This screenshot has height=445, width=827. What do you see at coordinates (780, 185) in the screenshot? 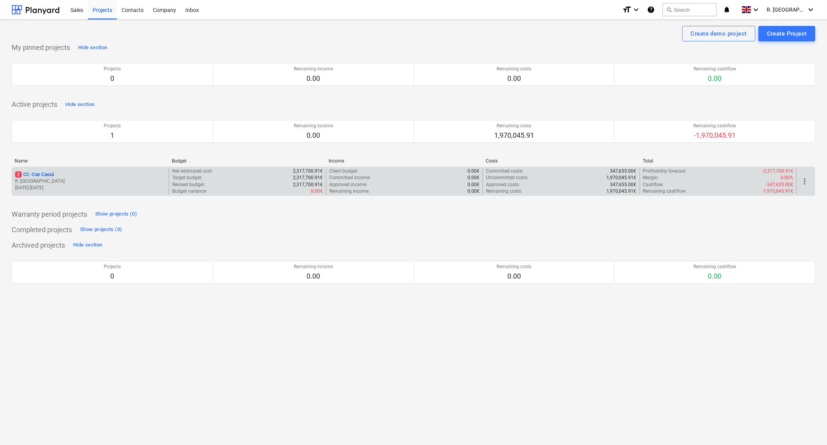
I see `p: -347,655.00€` at bounding box center [780, 185].